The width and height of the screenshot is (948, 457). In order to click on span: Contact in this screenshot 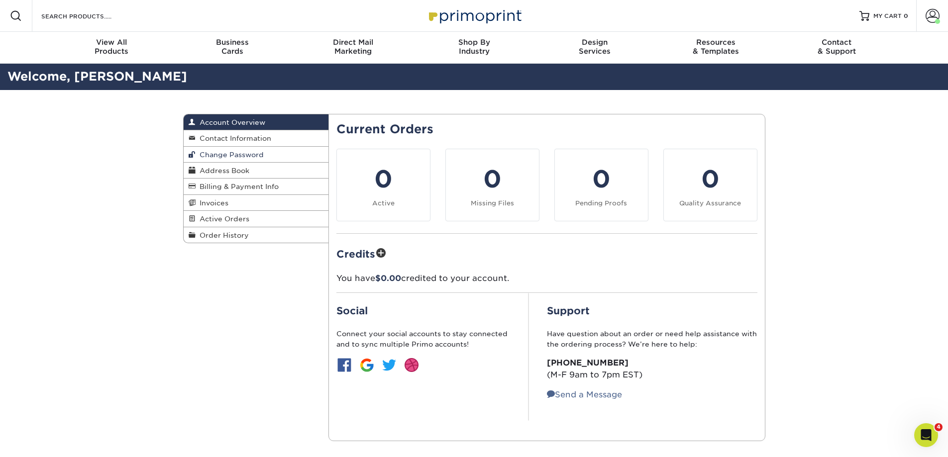, I will do `click(837, 42)`.